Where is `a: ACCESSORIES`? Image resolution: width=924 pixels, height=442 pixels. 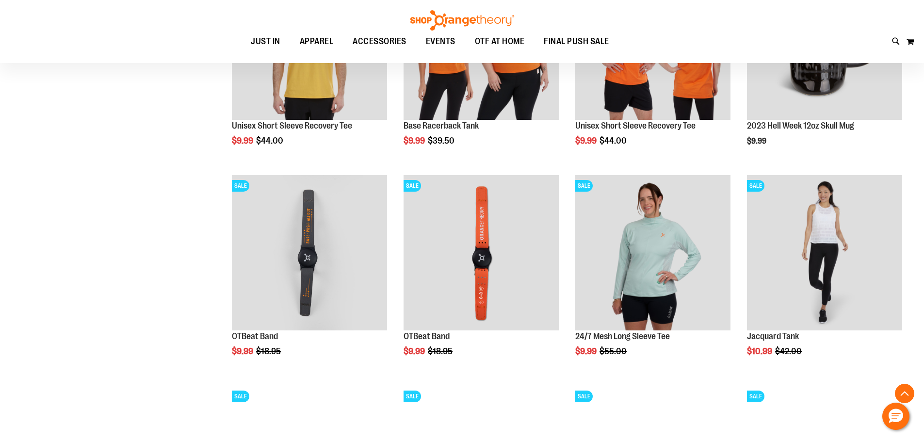 a: ACCESSORIES is located at coordinates (379, 42).